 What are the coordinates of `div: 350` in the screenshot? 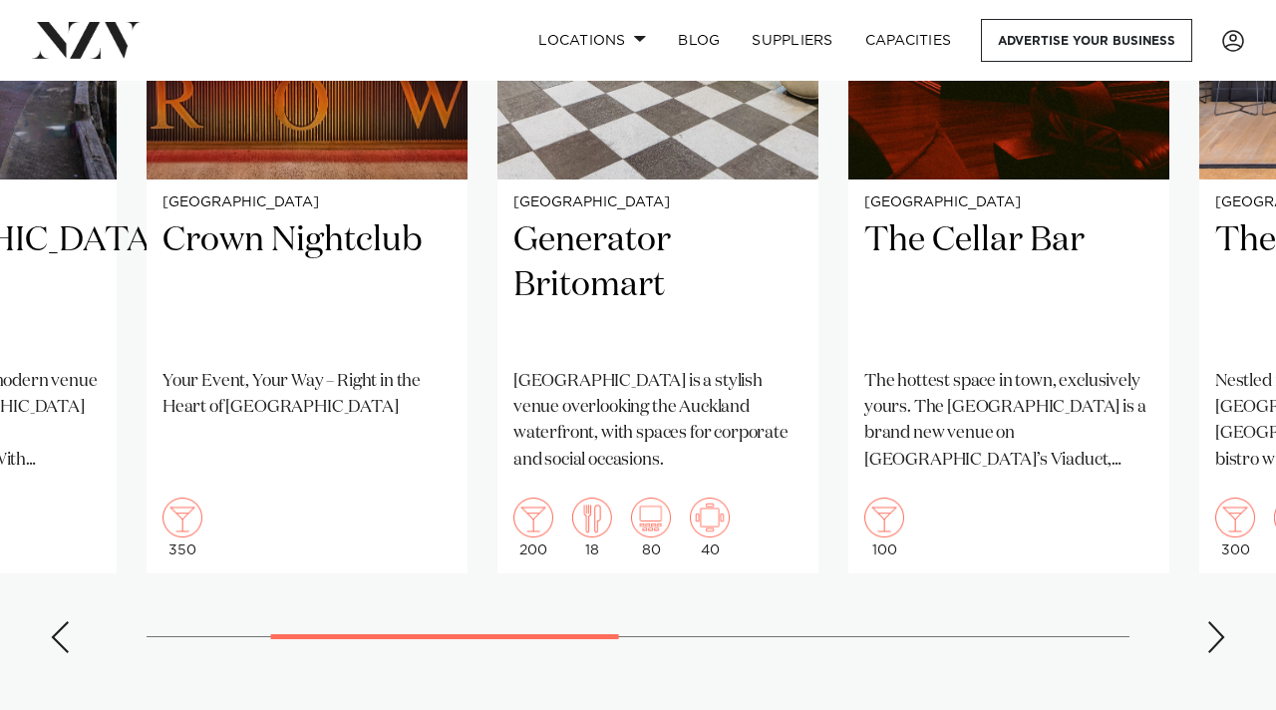 It's located at (182, 527).